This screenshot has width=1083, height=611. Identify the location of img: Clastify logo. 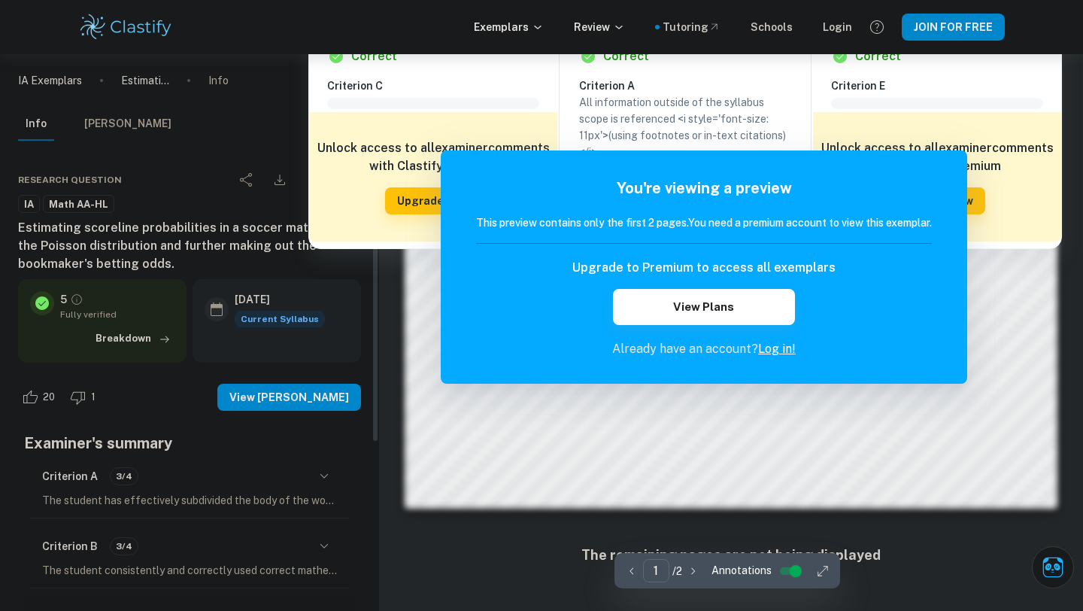
(126, 27).